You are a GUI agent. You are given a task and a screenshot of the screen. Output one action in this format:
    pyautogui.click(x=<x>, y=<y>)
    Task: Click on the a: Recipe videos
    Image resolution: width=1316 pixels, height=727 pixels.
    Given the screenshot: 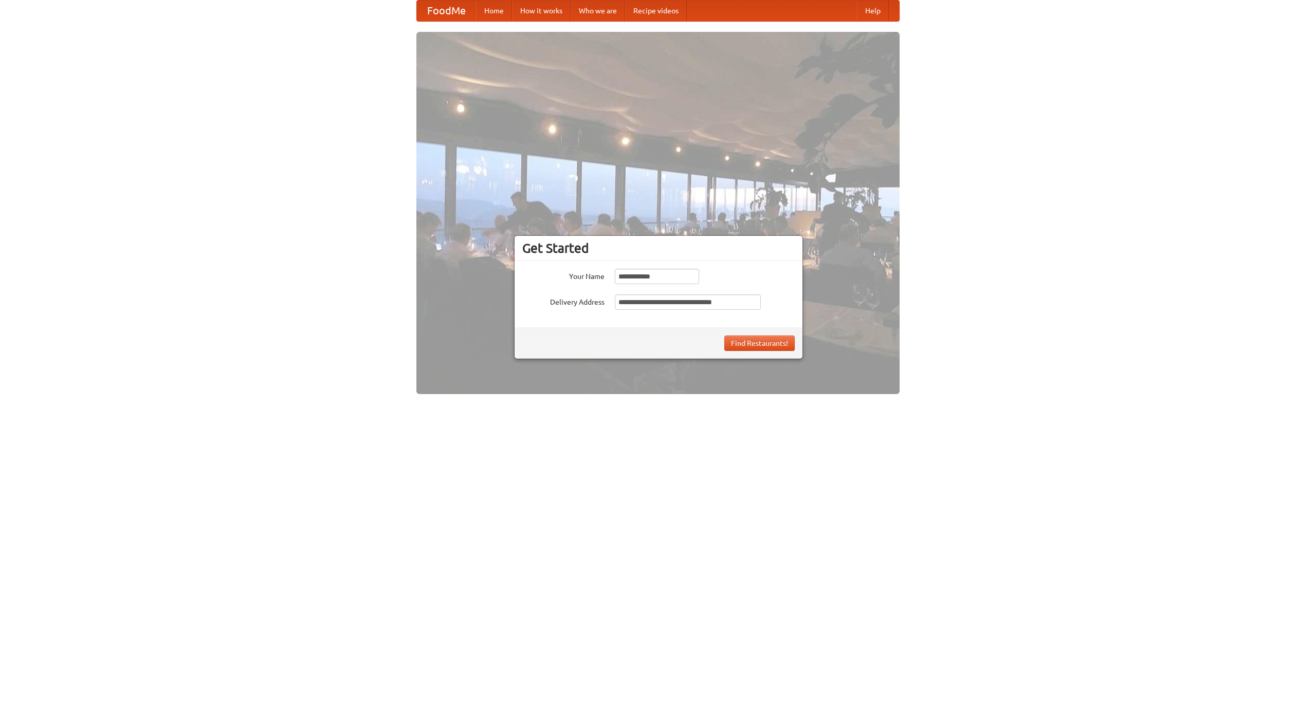 What is the action you would take?
    pyautogui.click(x=656, y=11)
    